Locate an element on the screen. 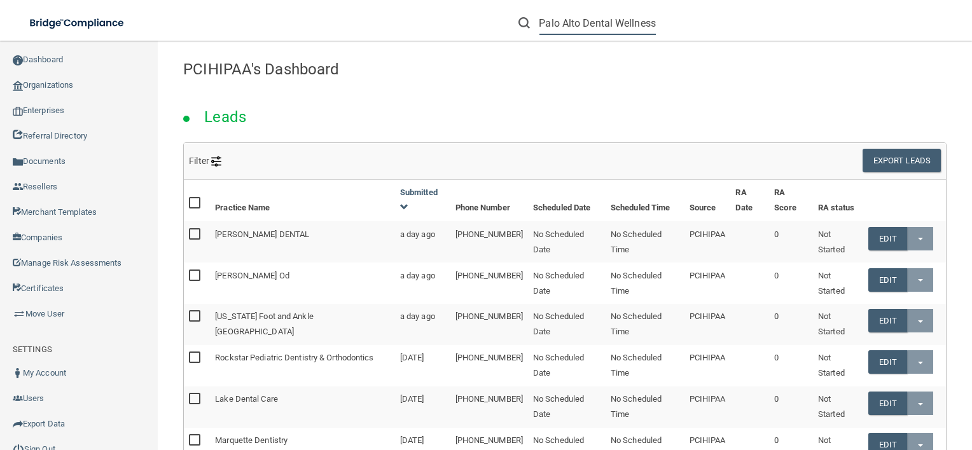  img: enterprise.0d942306.png is located at coordinates (18, 111).